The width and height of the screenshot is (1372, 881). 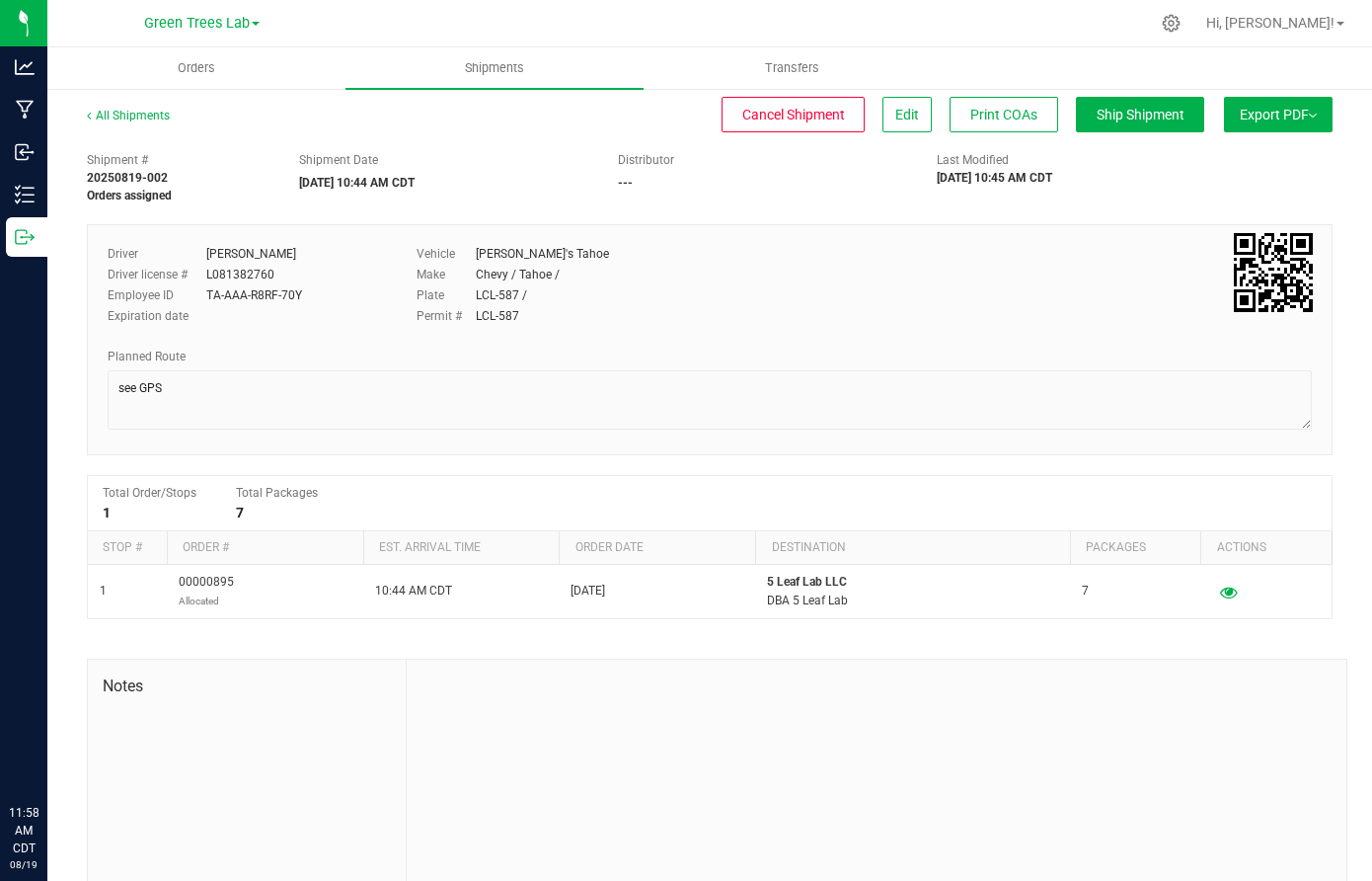 What do you see at coordinates (197, 23) in the screenshot?
I see `span: Green Trees Lab` at bounding box center [197, 23].